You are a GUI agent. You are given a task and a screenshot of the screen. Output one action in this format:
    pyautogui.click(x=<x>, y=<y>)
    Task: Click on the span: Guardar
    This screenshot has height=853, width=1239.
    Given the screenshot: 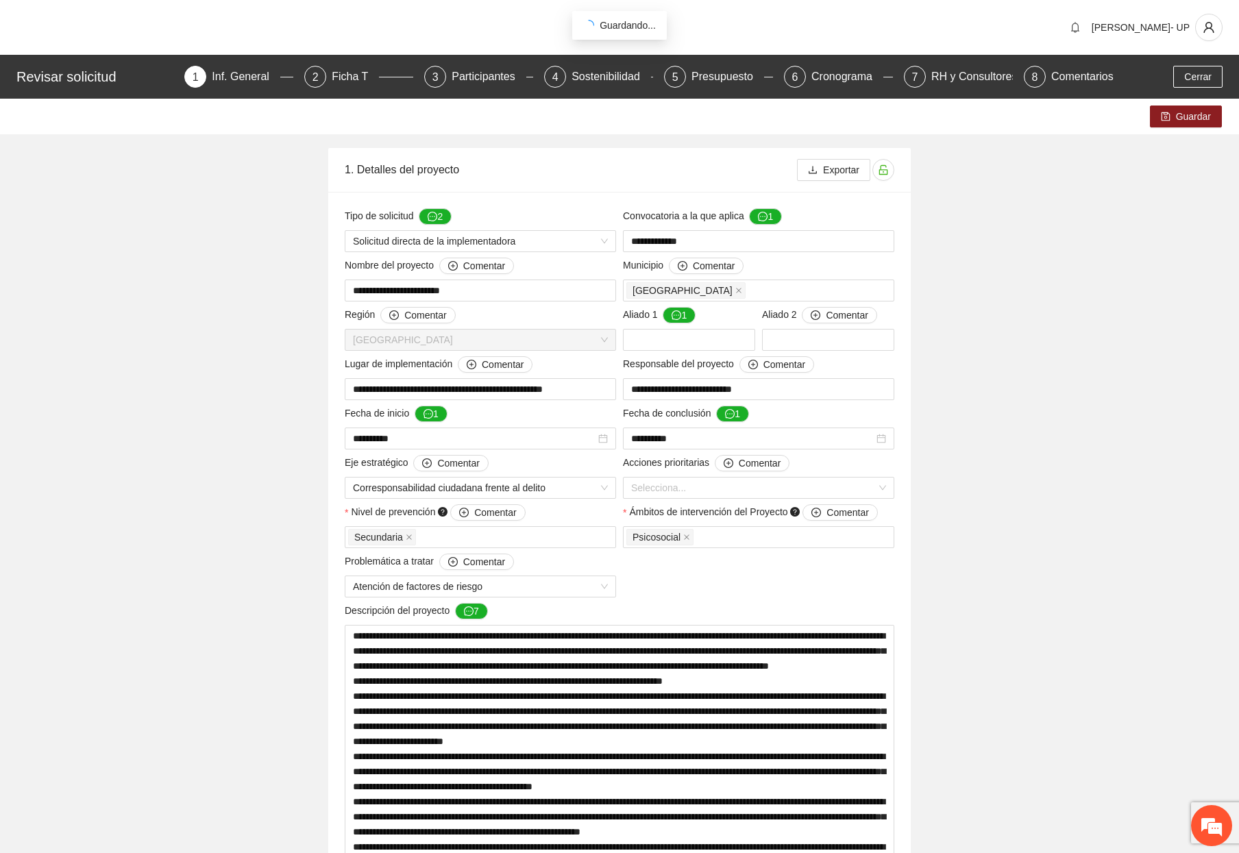 What is the action you would take?
    pyautogui.click(x=1193, y=117)
    